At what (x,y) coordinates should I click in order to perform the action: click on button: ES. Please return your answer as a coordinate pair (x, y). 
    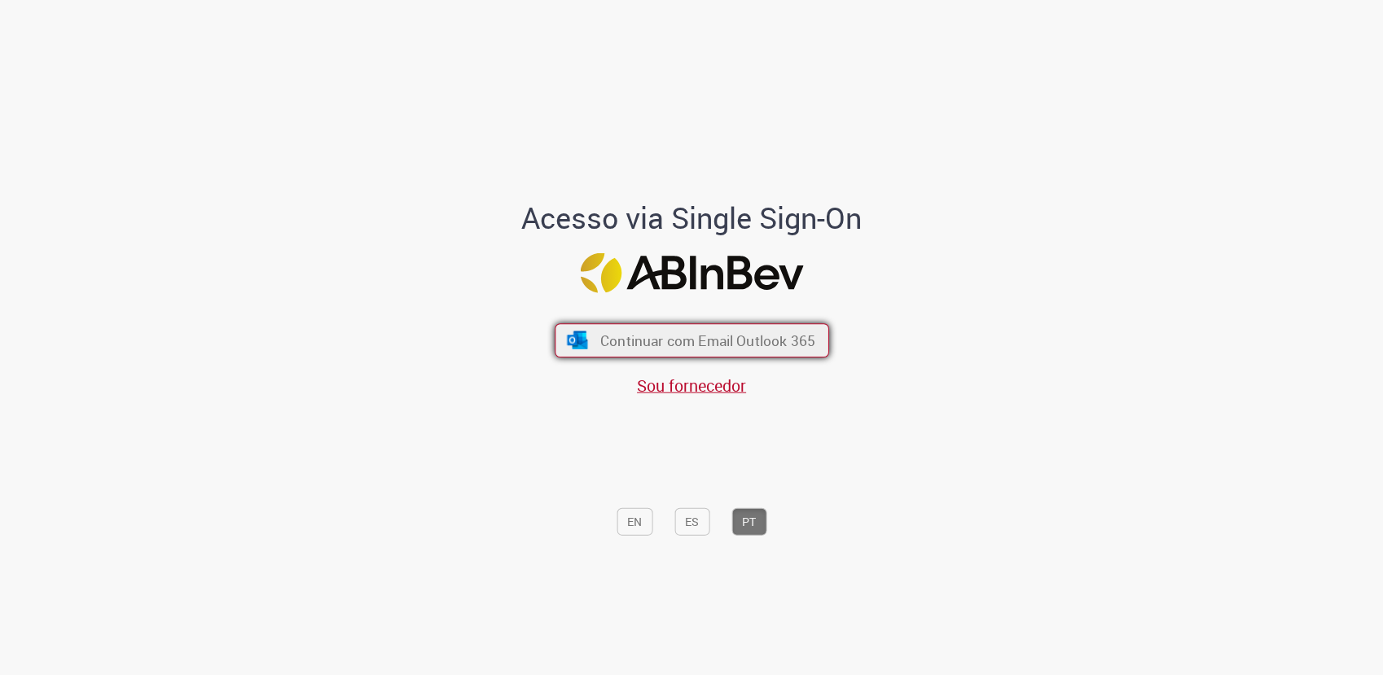
    Looking at the image, I should click on (691, 521).